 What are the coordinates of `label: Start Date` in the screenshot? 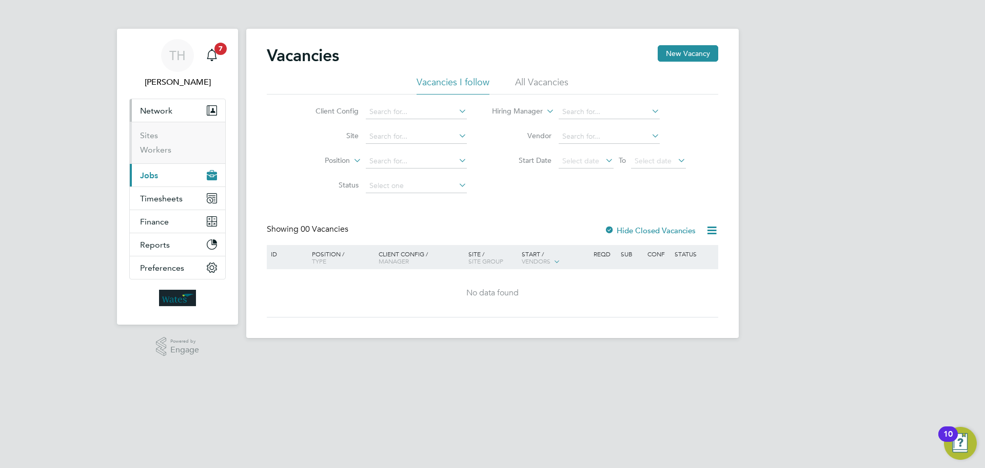 It's located at (522, 160).